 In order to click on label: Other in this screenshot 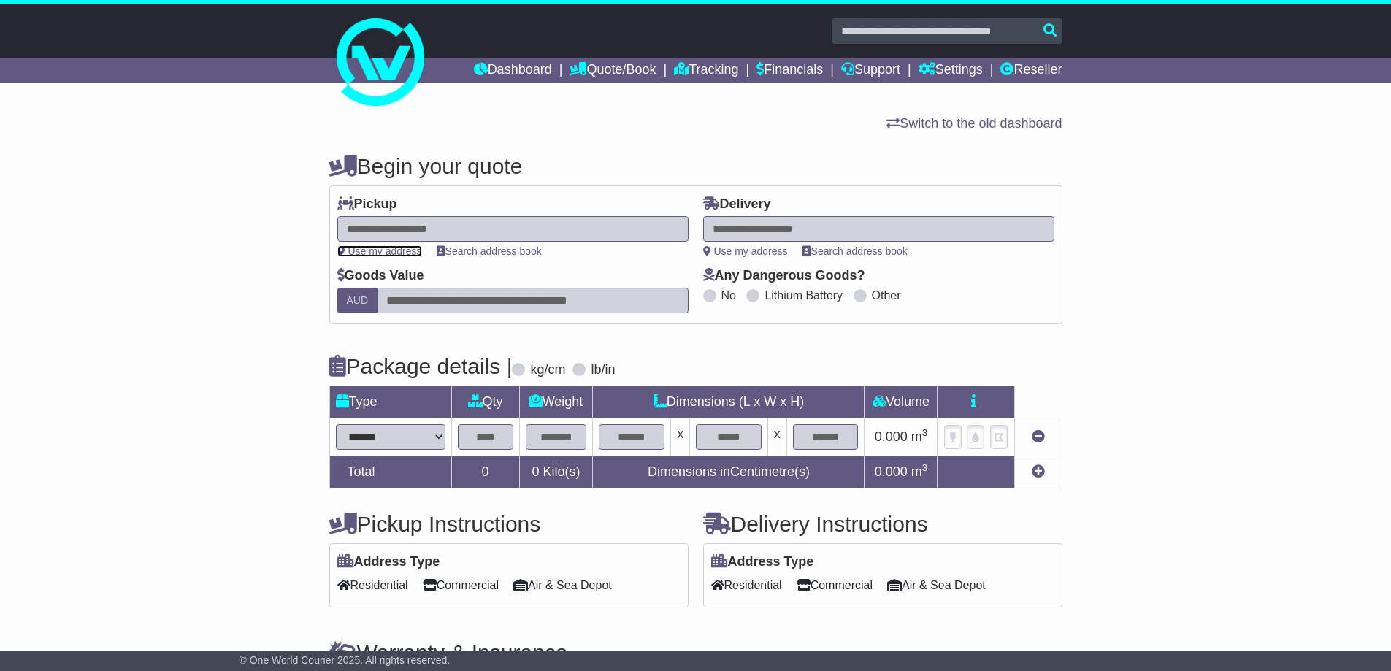, I will do `click(887, 295)`.